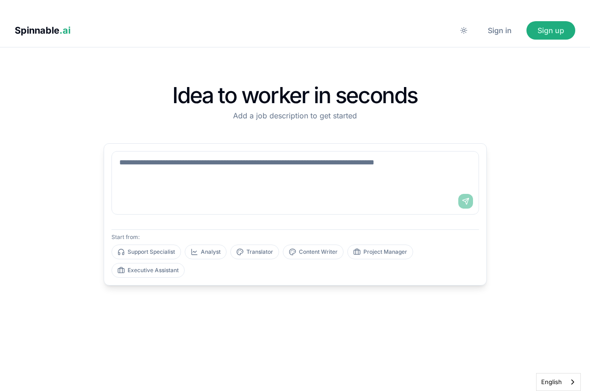 The width and height of the screenshot is (590, 391). What do you see at coordinates (295, 95) in the screenshot?
I see `h1: Idea to worker in seconds` at bounding box center [295, 95].